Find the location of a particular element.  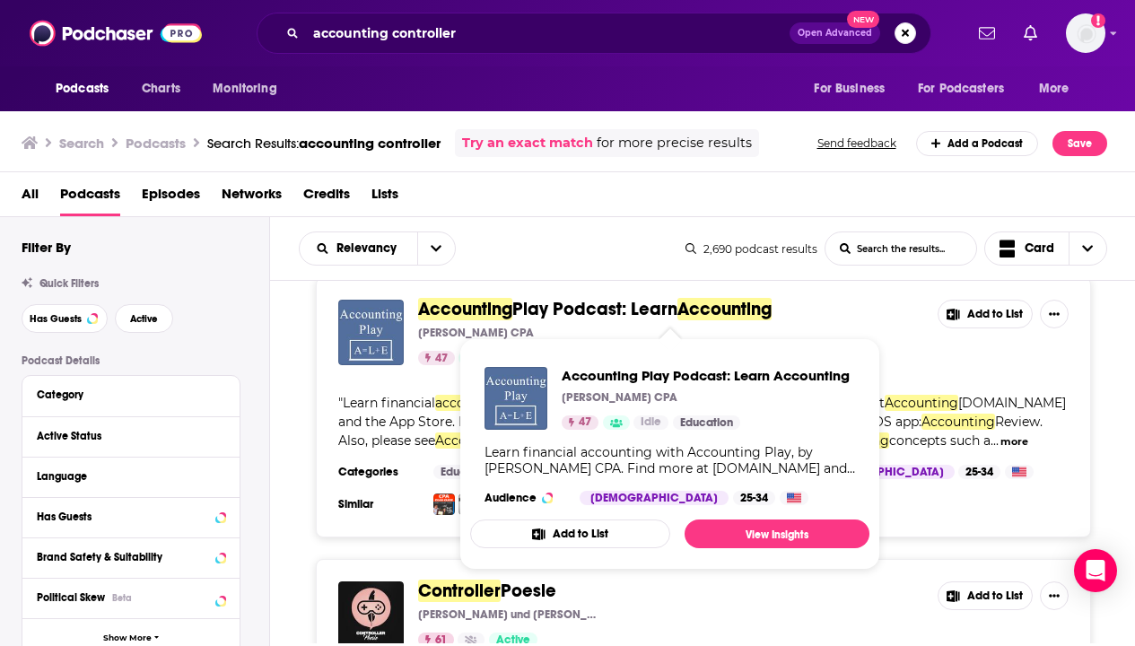

h3: Similar is located at coordinates (379, 504).